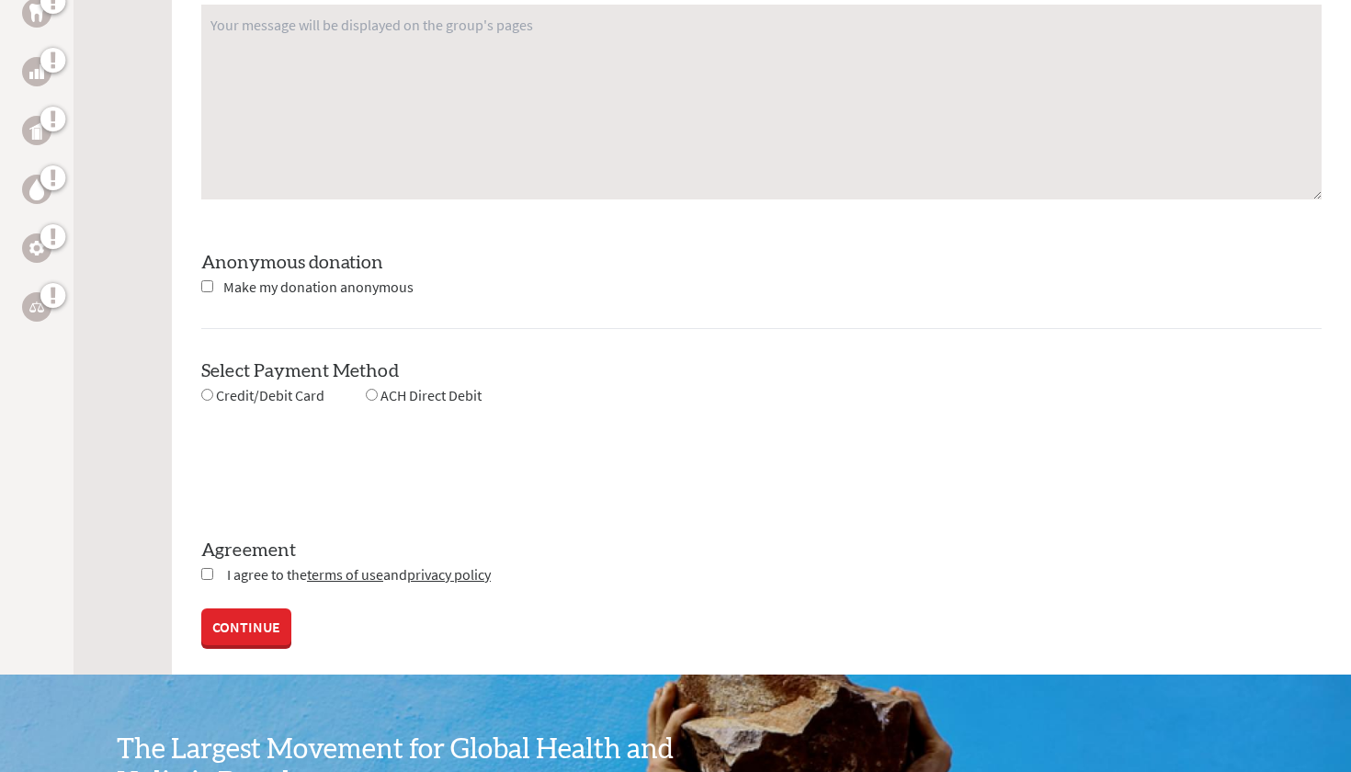  I want to click on img: Business, so click(37, 72).